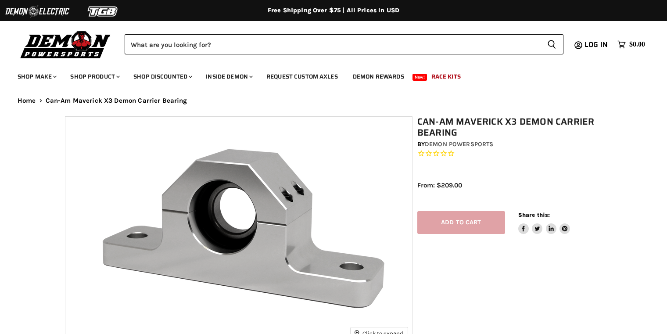  What do you see at coordinates (116, 100) in the screenshot?
I see `span: Can-Am Maverick X3 Demon Carrier Bearing` at bounding box center [116, 100].